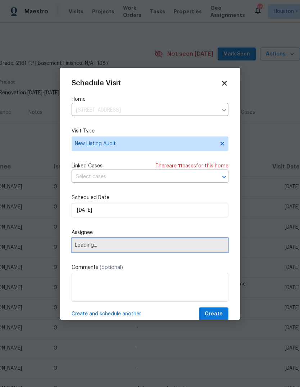 The width and height of the screenshot is (300, 387). I want to click on span: Linked Cases, so click(87, 166).